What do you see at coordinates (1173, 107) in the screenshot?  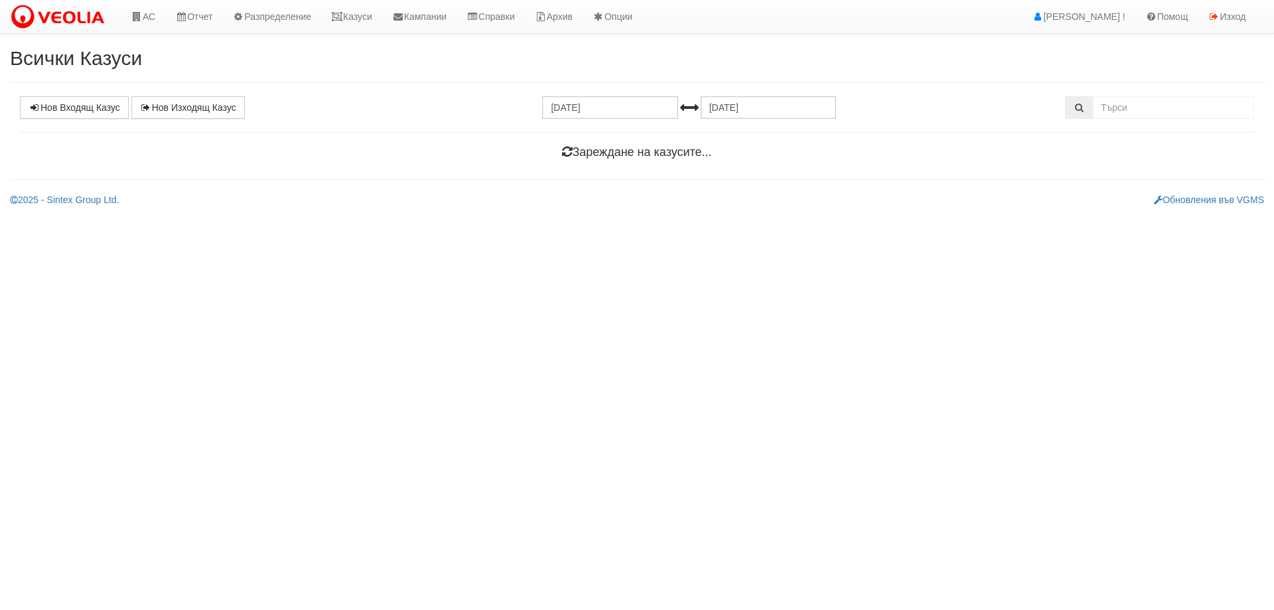 I see `input: Търсене по Идентификатор, Бл/Вх/Ап, Тип, Описание, Моб. Номер, Имейл, Файл, Коментар,` at bounding box center [1173, 107].